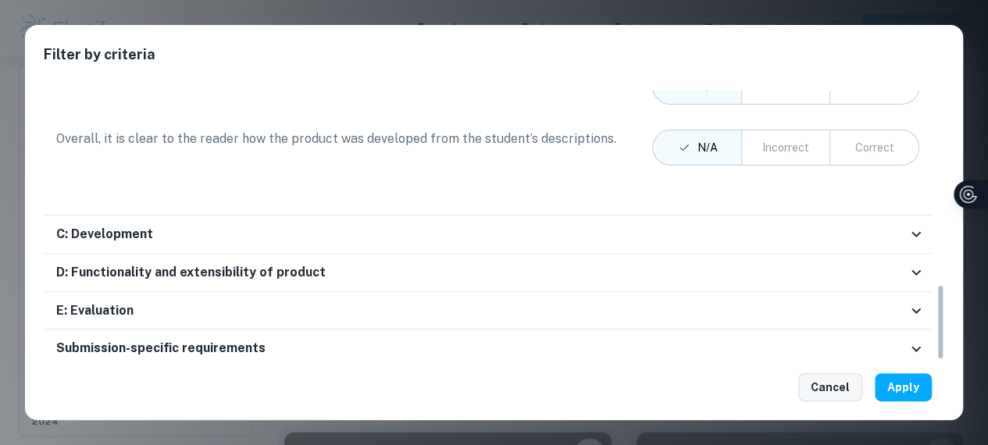 The height and width of the screenshot is (445, 988). I want to click on div: Submission-specific requirements, so click(487, 348).